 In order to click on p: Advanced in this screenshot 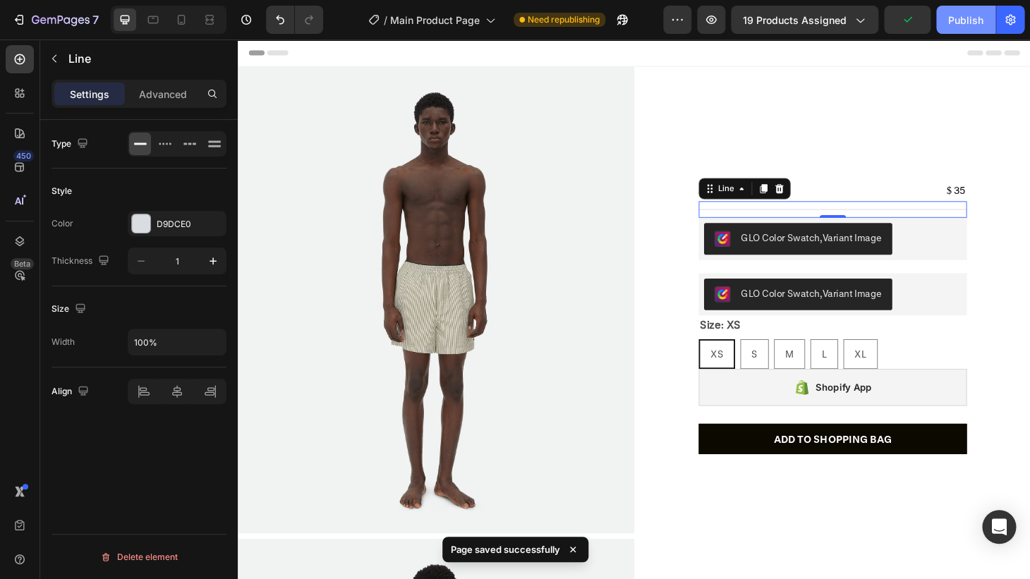, I will do `click(163, 94)`.